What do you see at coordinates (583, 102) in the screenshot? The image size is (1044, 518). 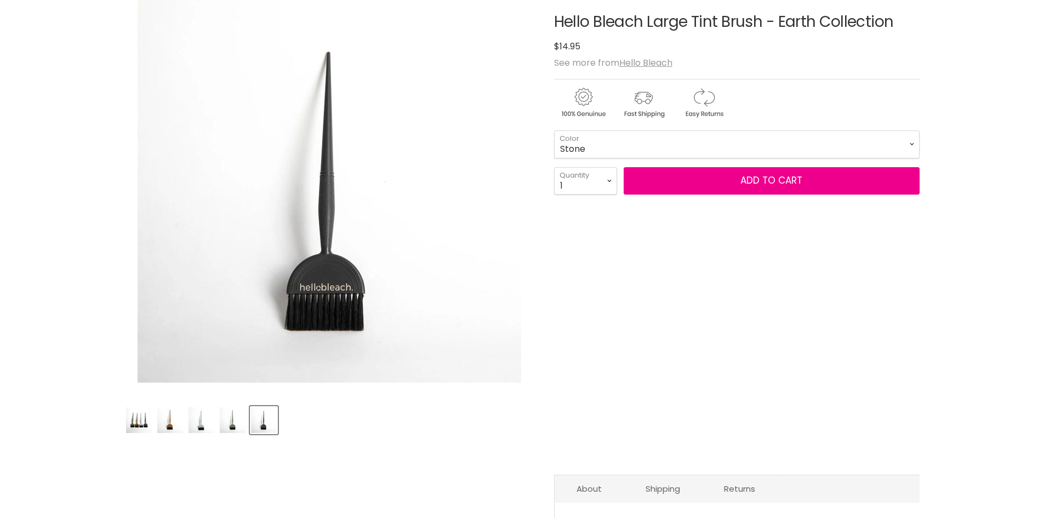 I see `img: genuine.gif` at bounding box center [583, 102].